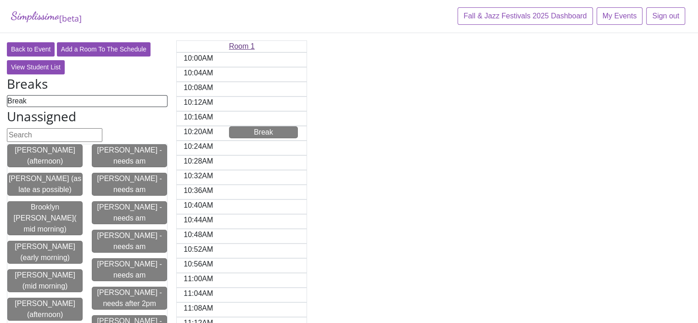 This screenshot has width=698, height=323. What do you see at coordinates (55, 135) in the screenshot?
I see `input: Search` at bounding box center [55, 135].